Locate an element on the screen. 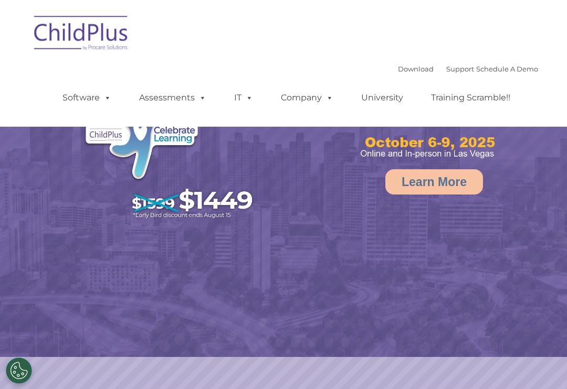 The width and height of the screenshot is (567, 389). a: IT is located at coordinates (244, 98).